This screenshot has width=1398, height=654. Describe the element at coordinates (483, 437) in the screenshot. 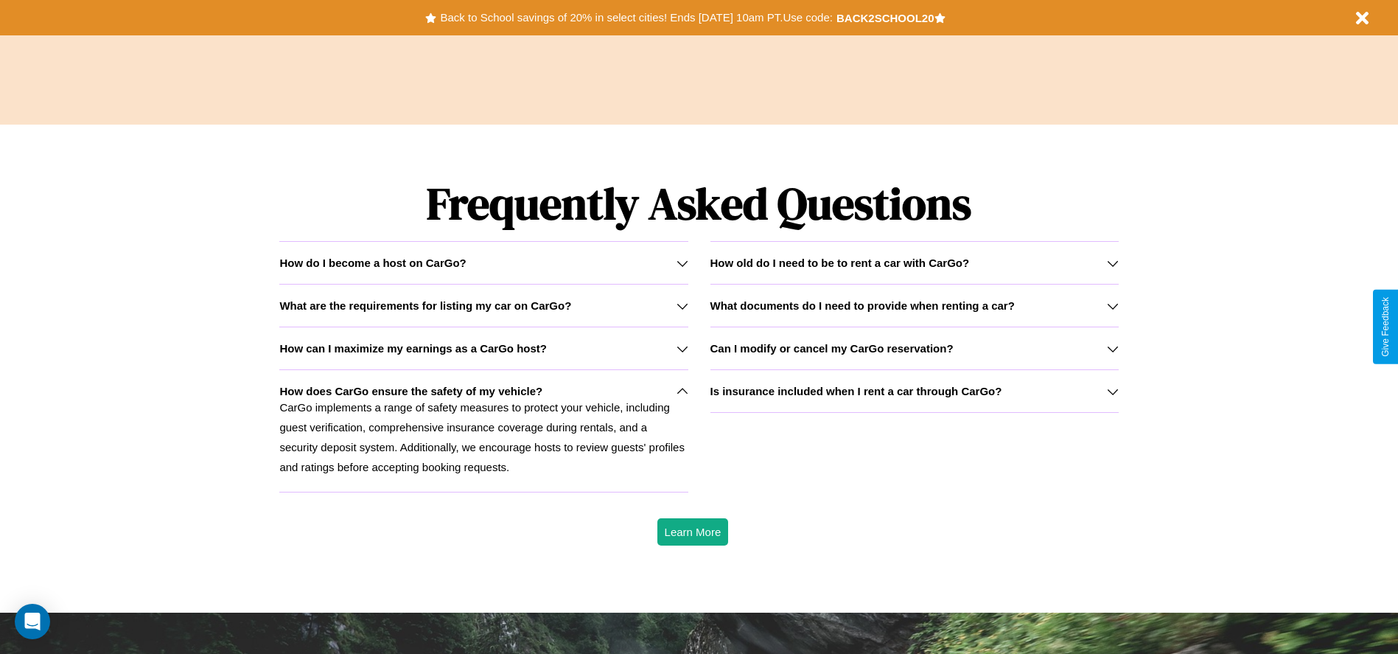

I see `p: CarGo implements a range of safety measures to protect your vehicle, including guest verification...` at that location.